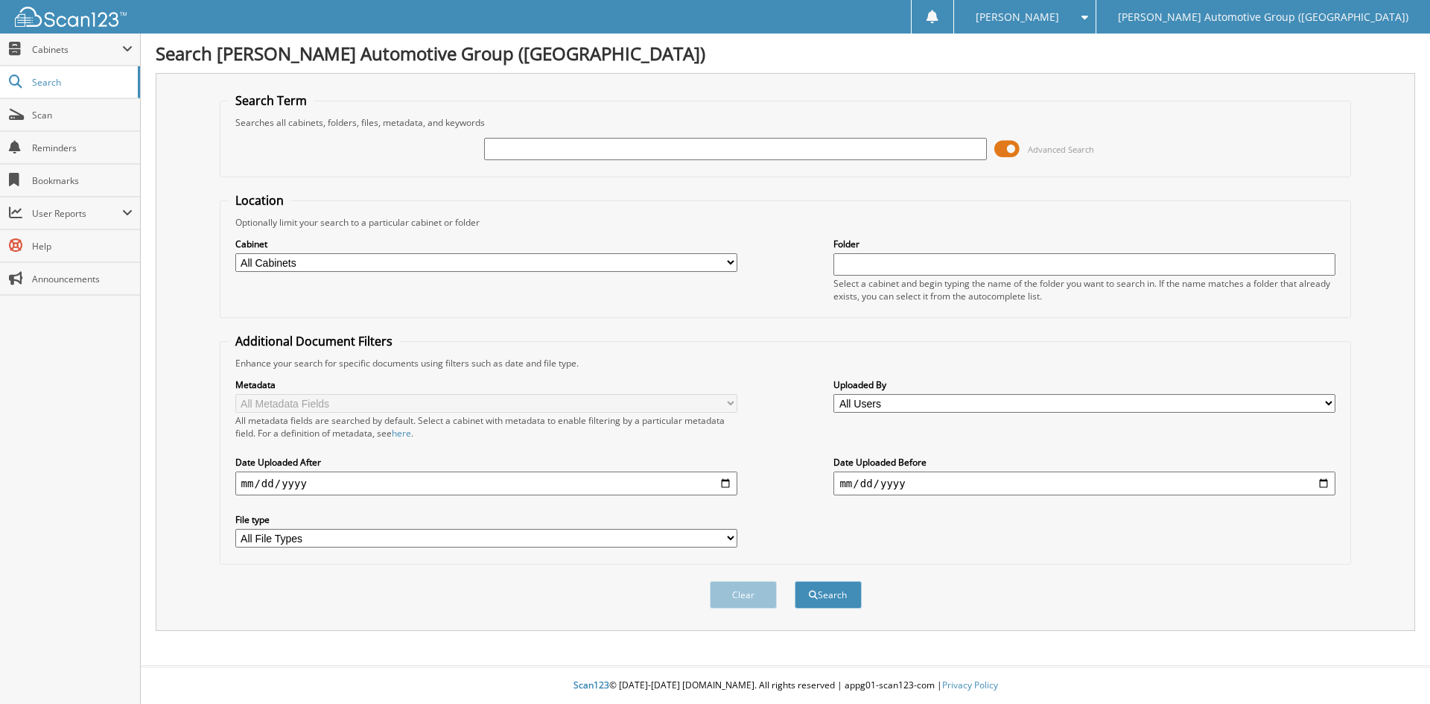 The width and height of the screenshot is (1430, 704). I want to click on span: Cabinets, so click(77, 49).